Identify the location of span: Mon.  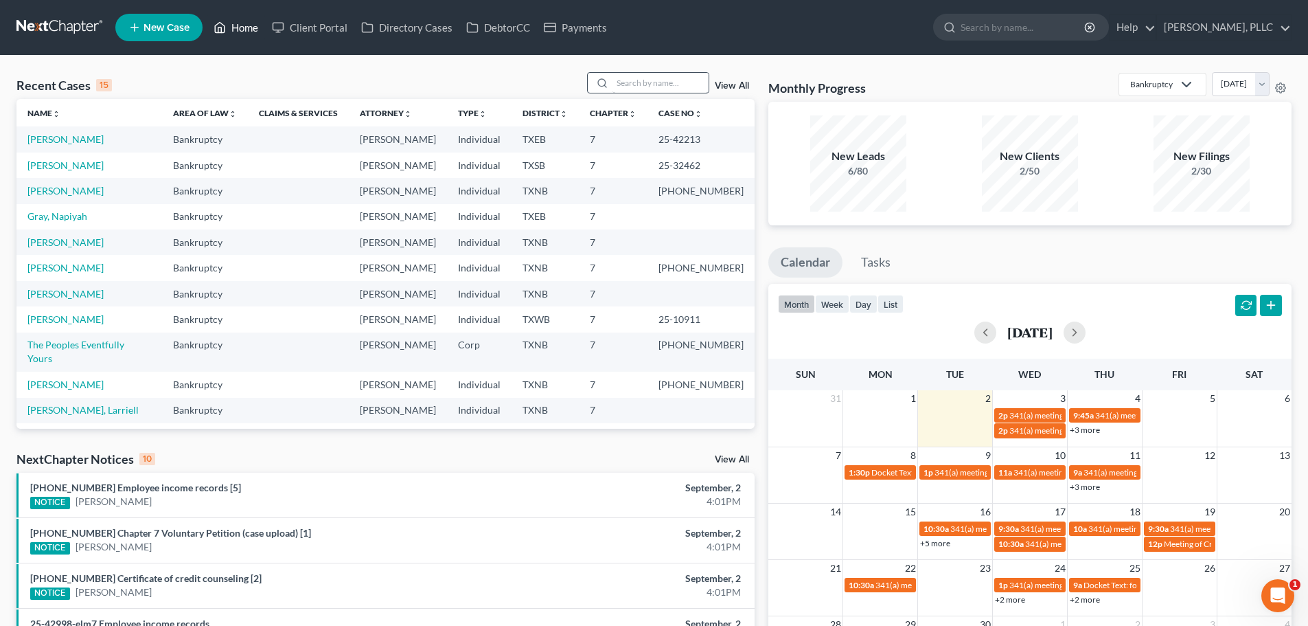
(880, 374).